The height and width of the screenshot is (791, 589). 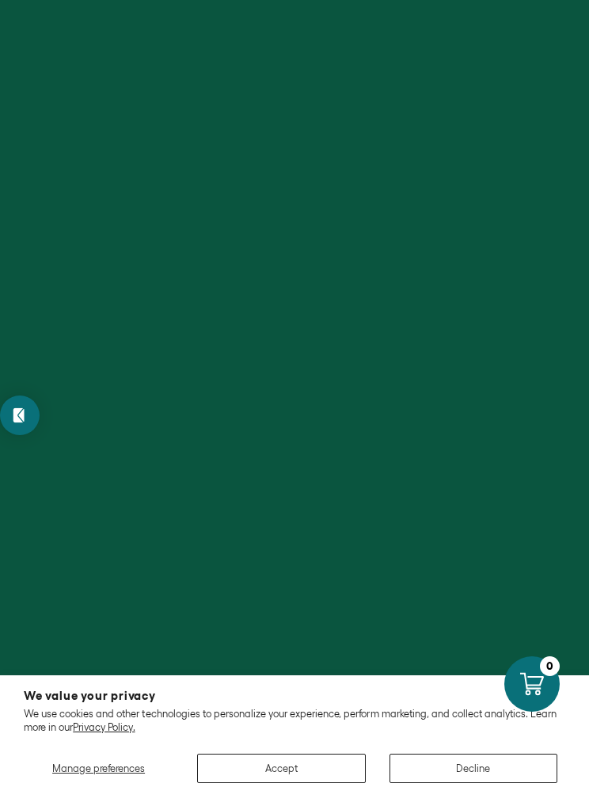 I want to click on p: We use cookies and other technologies to personalize your experience, perform marketing, and coll..., so click(x=295, y=720).